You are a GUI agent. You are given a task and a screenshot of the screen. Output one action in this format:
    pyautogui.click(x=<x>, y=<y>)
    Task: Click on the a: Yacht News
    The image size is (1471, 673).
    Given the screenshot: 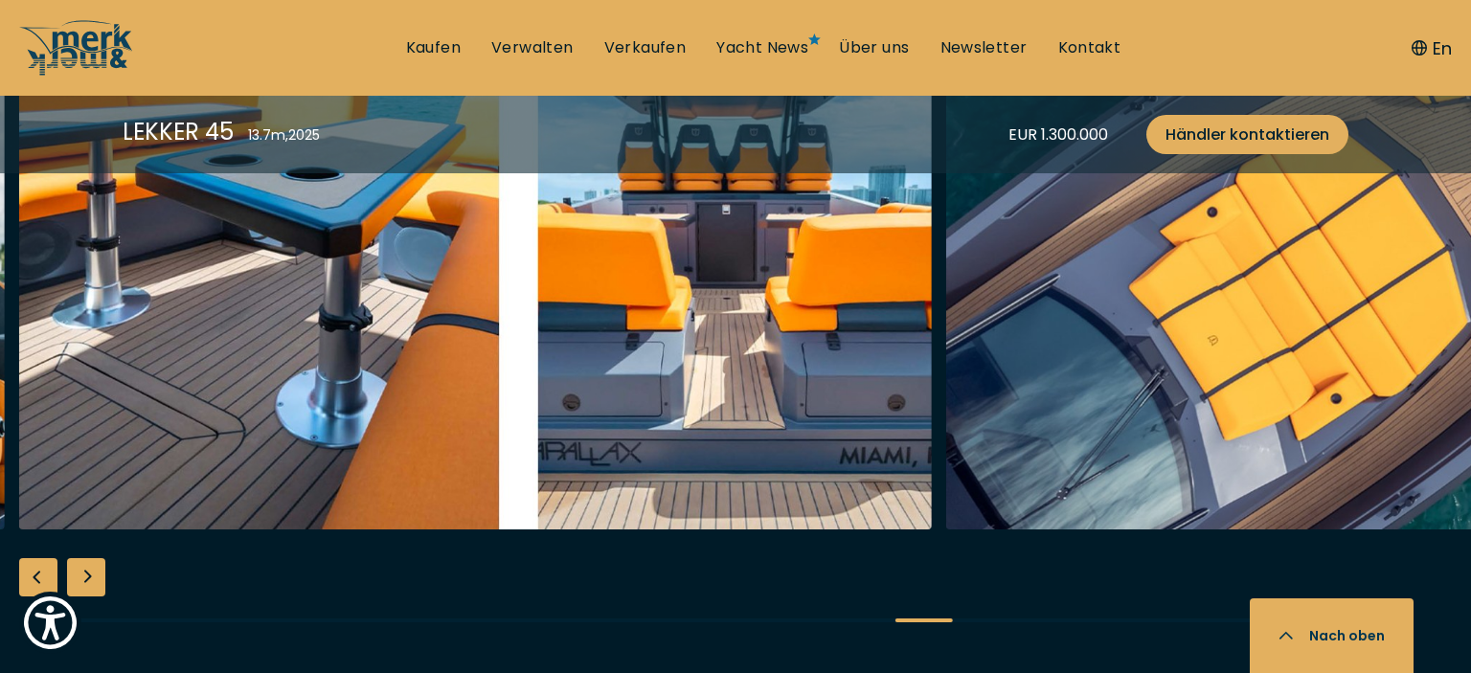 What is the action you would take?
    pyautogui.click(x=762, y=48)
    